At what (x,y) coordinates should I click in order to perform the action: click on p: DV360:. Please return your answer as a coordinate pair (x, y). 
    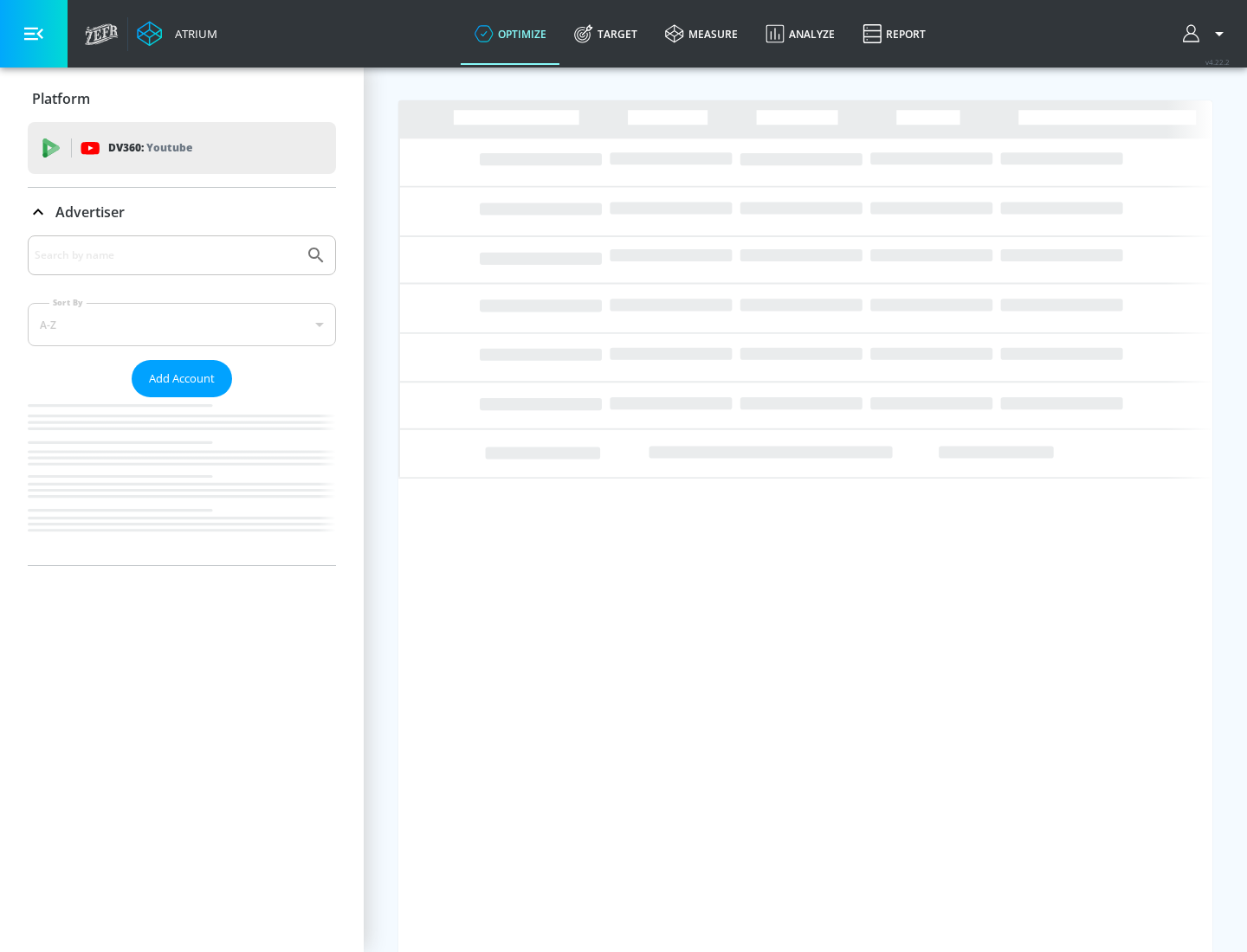
    Looking at the image, I should click on (149, 148).